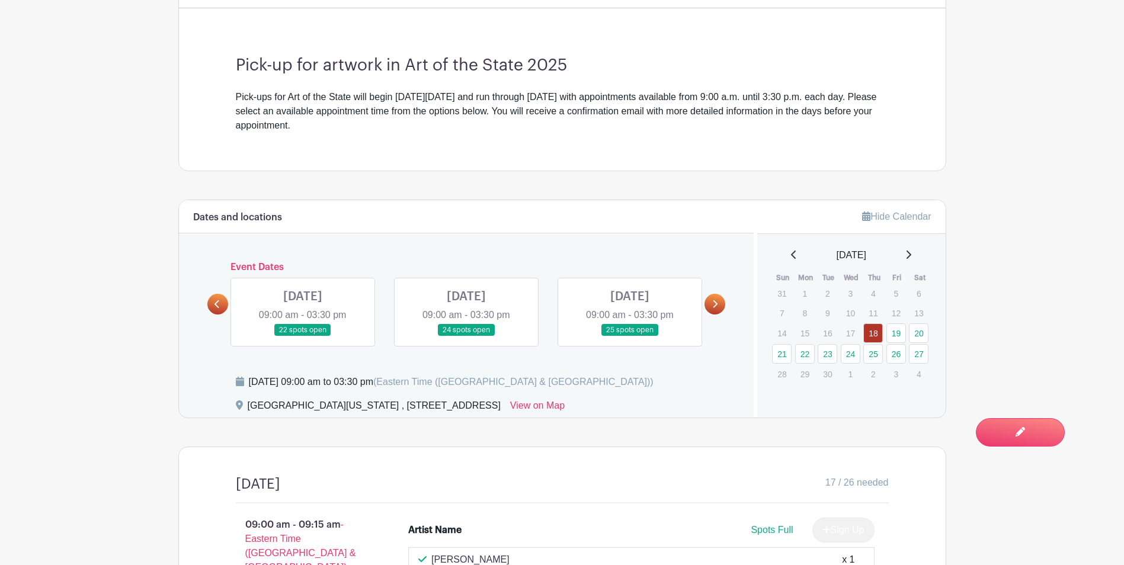  Describe the element at coordinates (804, 333) in the screenshot. I see `p: 15` at that location.